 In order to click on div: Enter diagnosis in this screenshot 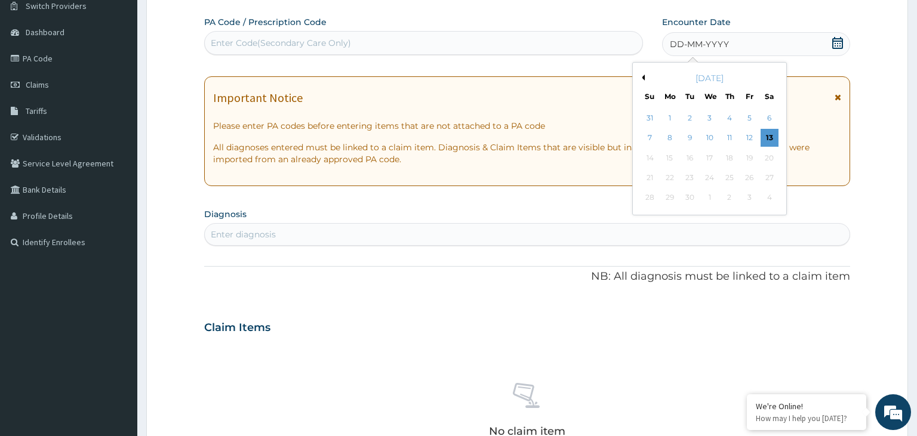, I will do `click(243, 235)`.